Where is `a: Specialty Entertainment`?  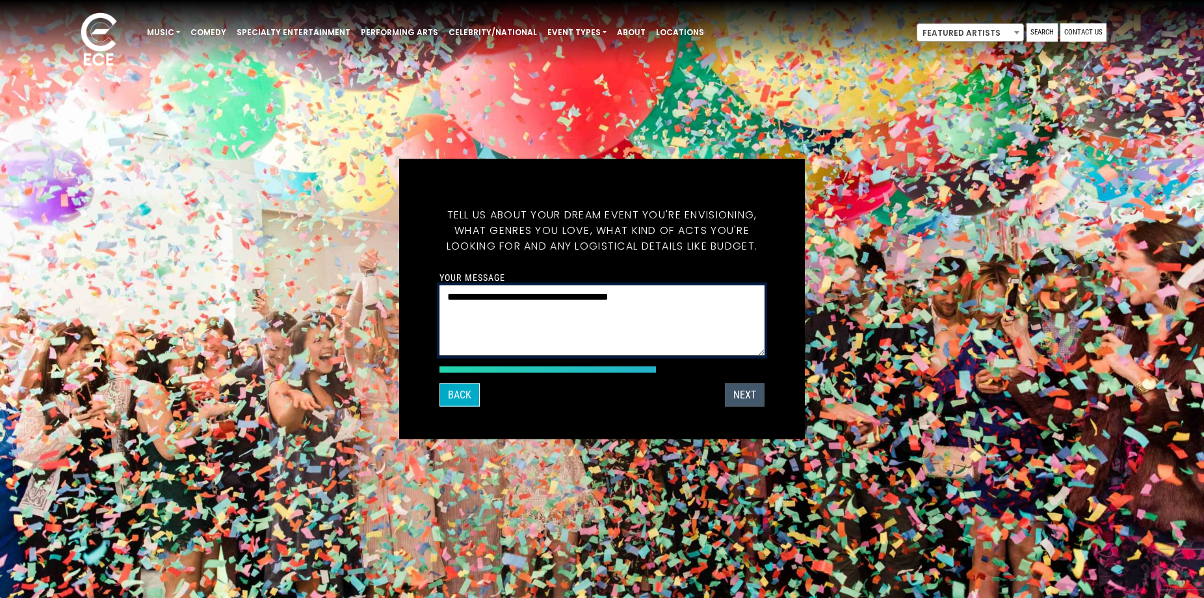 a: Specialty Entertainment is located at coordinates (293, 32).